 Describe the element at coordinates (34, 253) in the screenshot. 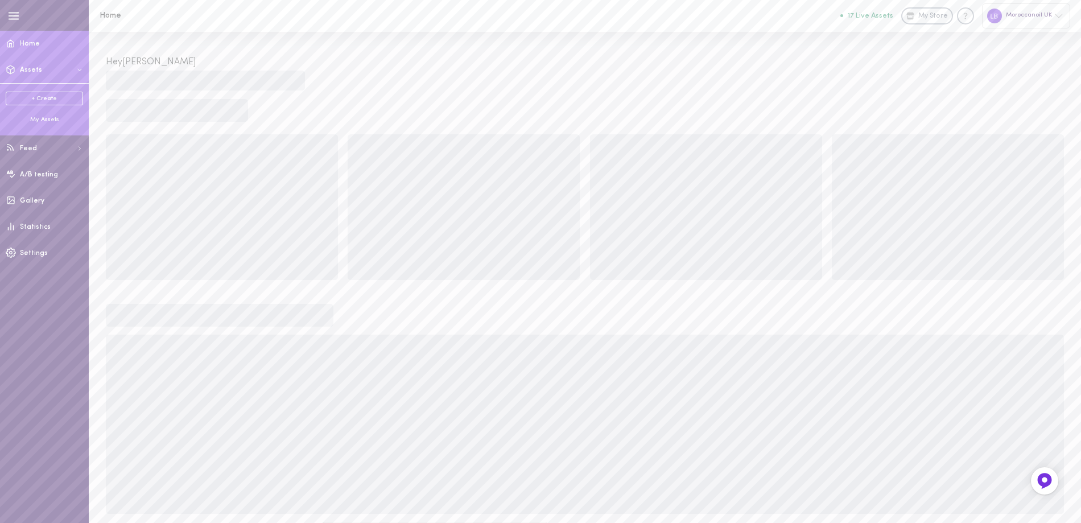

I see `span: Settings` at that location.